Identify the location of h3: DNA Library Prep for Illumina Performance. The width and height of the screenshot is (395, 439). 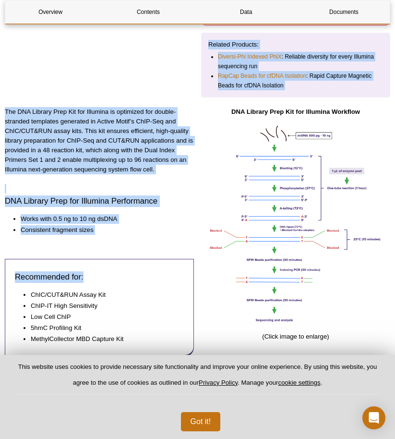
(99, 201).